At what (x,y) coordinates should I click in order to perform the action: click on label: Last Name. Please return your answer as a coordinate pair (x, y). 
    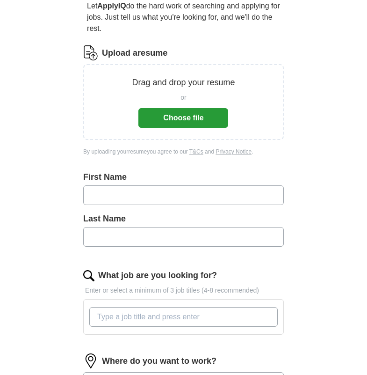
    Looking at the image, I should click on (183, 218).